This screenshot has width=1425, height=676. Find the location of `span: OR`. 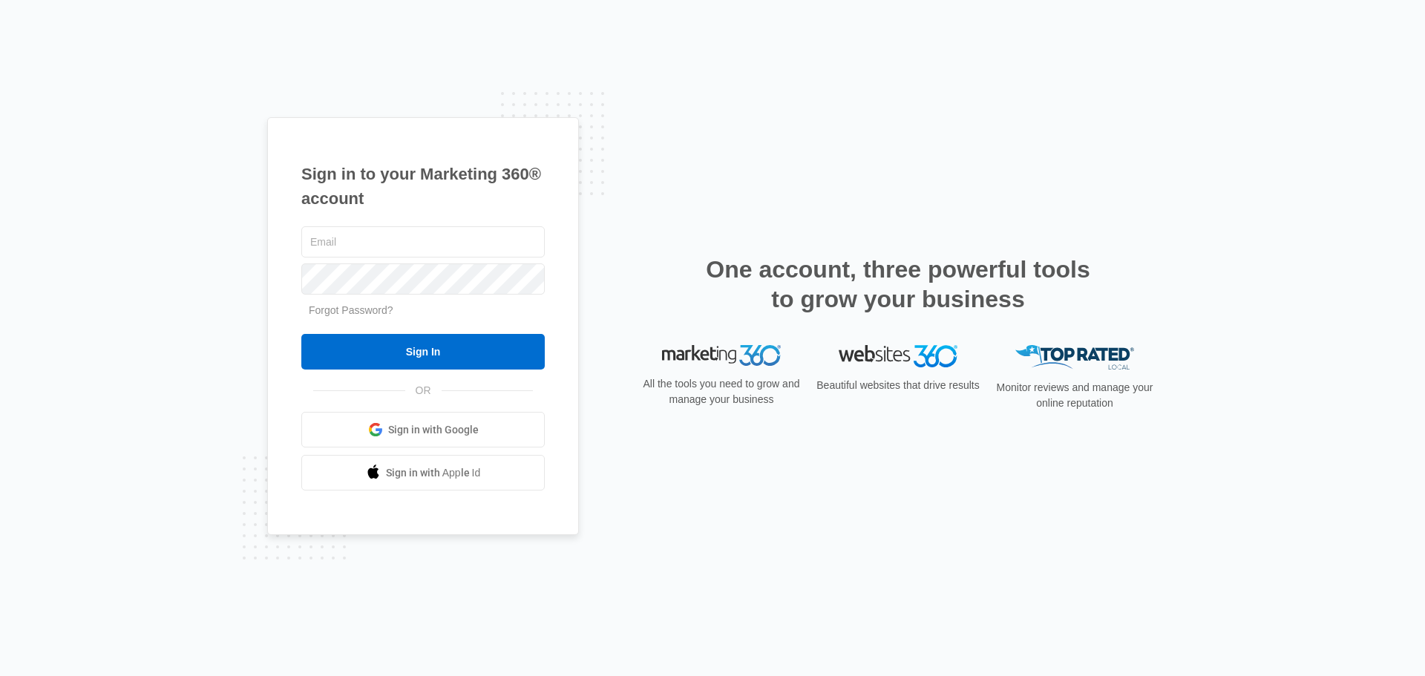

span: OR is located at coordinates (423, 390).